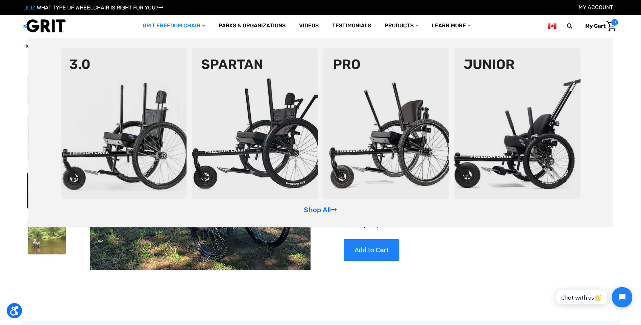 The height and width of the screenshot is (325, 641). Describe the element at coordinates (44, 26) in the screenshot. I see `img: GRIT All-Terrain Wheelchair and Mobility Equipment` at that location.